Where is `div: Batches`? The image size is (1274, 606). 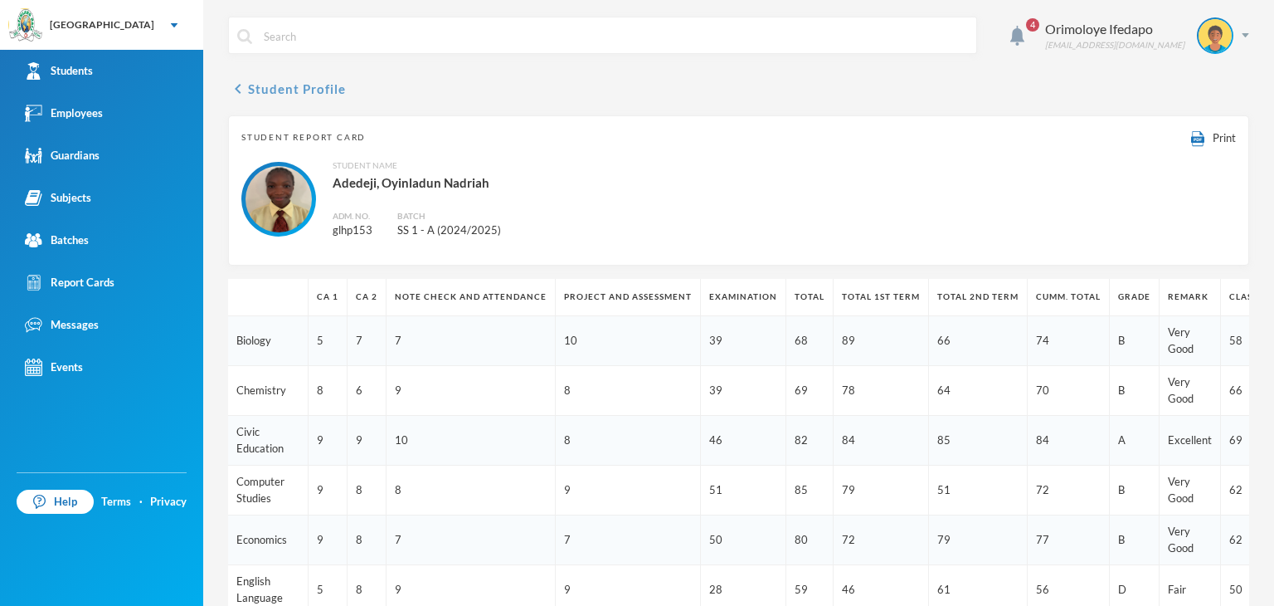
div: Batches is located at coordinates (56, 240).